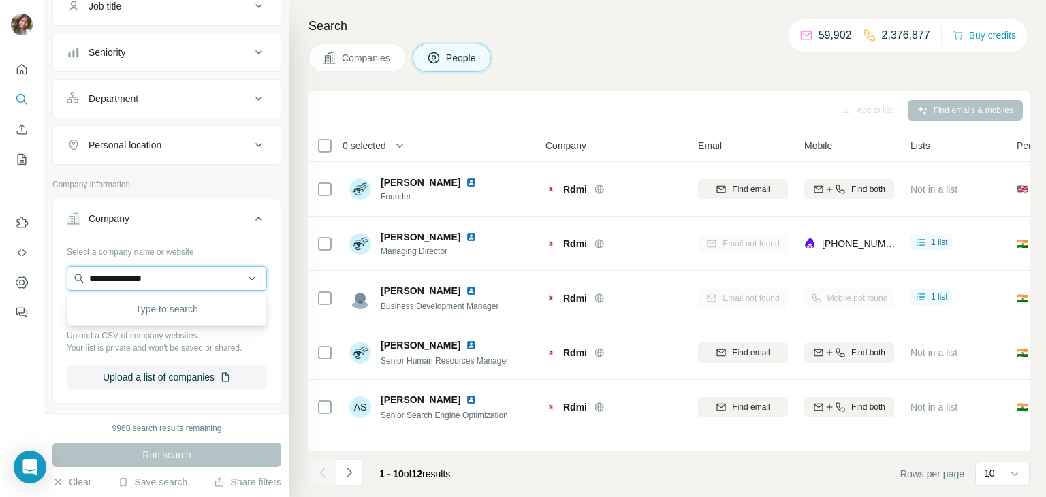 This screenshot has height=497, width=1046. What do you see at coordinates (566, 146) in the screenshot?
I see `span: Company` at bounding box center [566, 146].